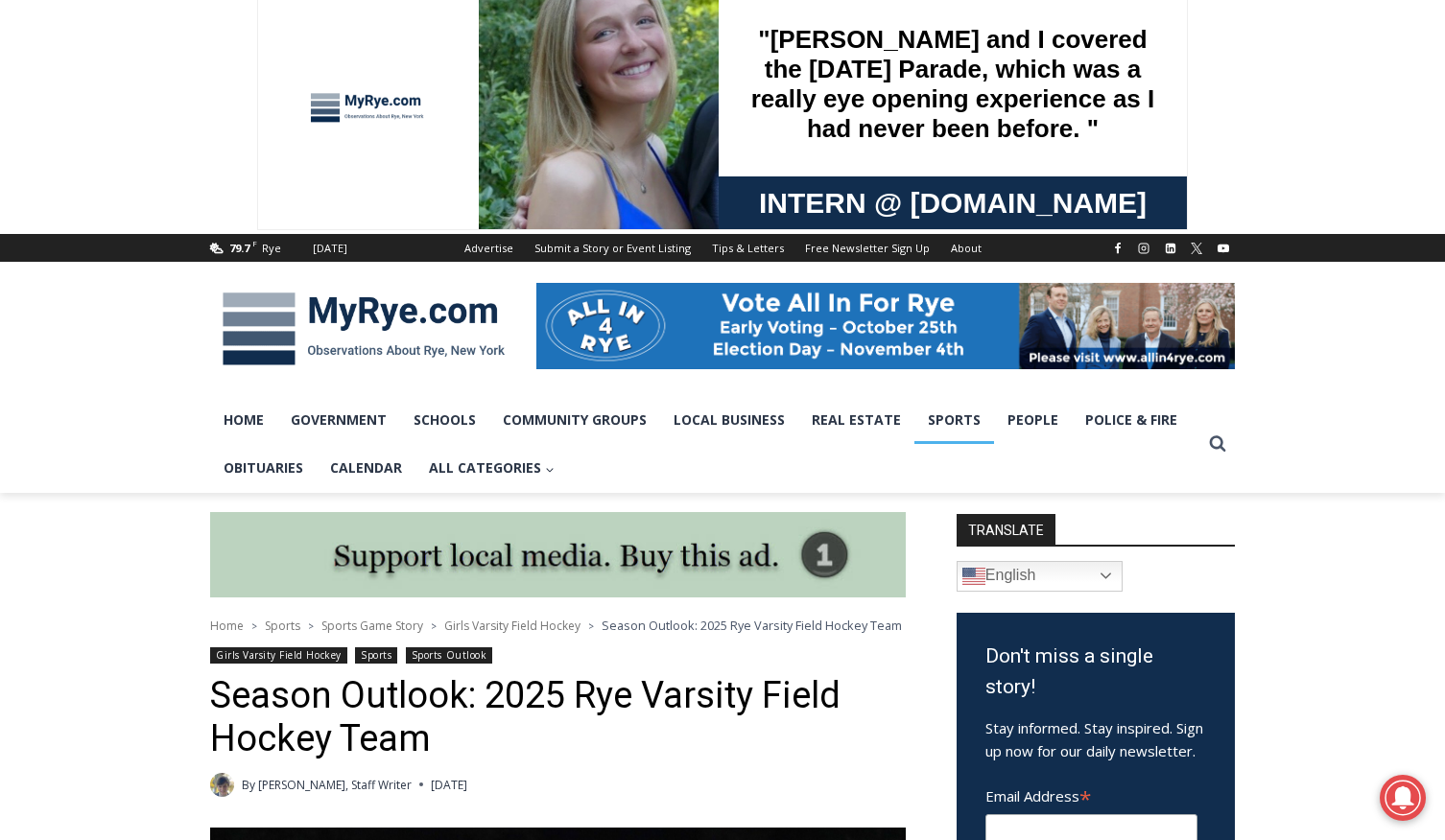  What do you see at coordinates (248, 784) in the screenshot?
I see `span: By` at bounding box center [248, 784].